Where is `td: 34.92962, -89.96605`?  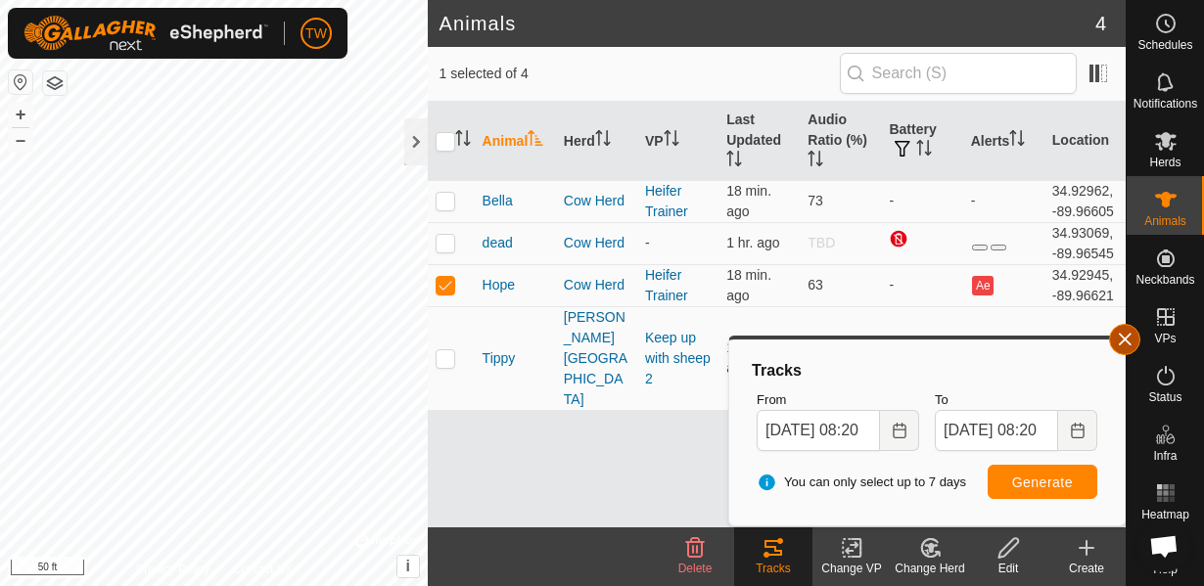
td: 34.92962, -89.96605 is located at coordinates (1084, 201).